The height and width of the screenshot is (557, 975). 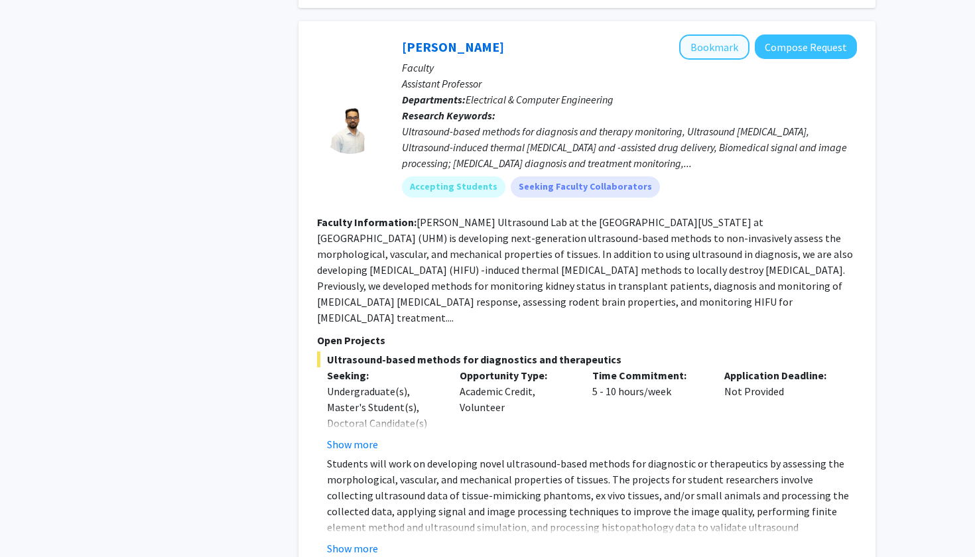 What do you see at coordinates (780, 410) in the screenshot?
I see `div: Not Provided` at bounding box center [780, 410].